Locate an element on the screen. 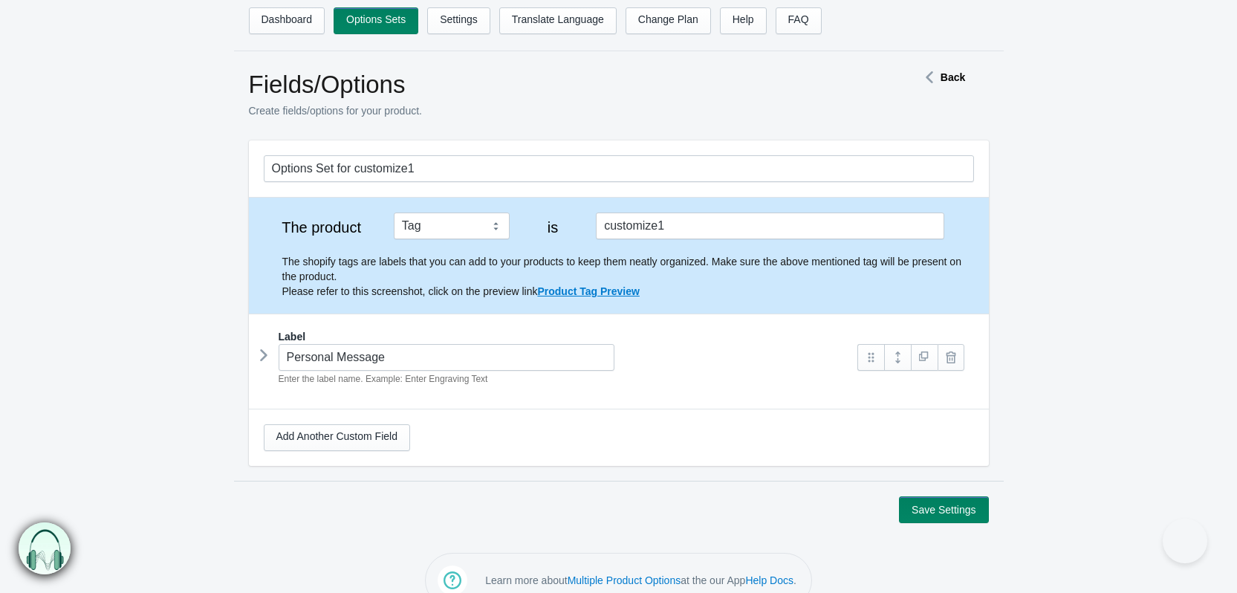 The image size is (1237, 593). a: Back is located at coordinates (941, 77).